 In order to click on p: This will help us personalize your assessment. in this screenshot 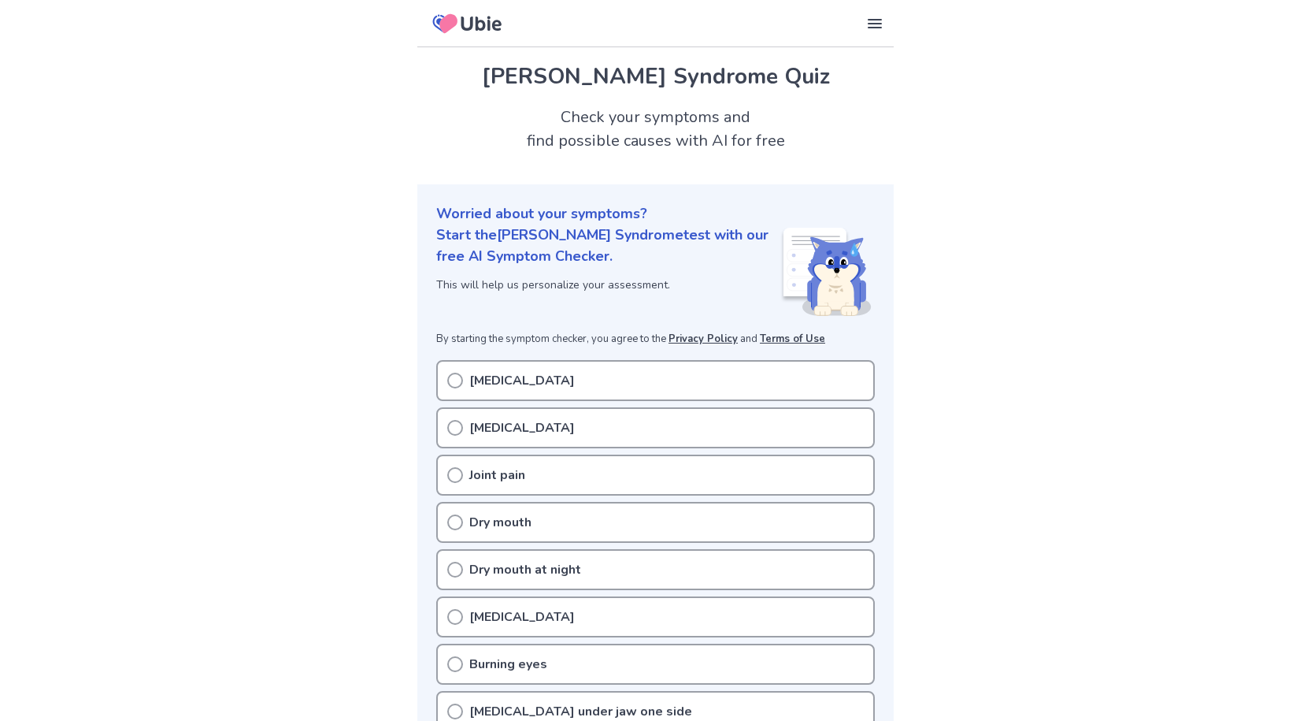, I will do `click(608, 284)`.